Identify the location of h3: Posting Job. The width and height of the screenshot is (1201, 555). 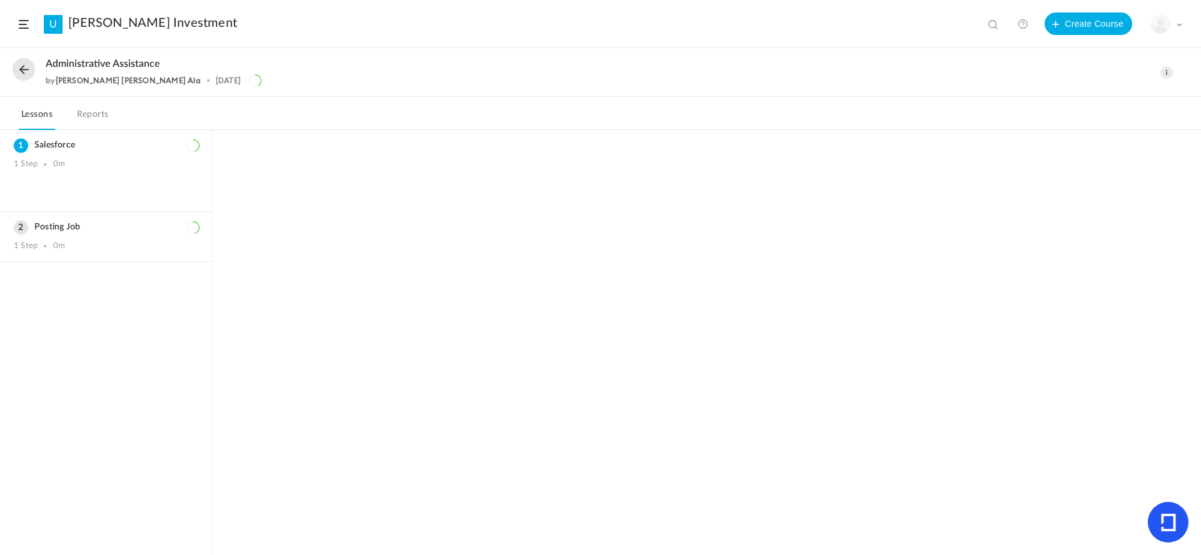
(106, 227).